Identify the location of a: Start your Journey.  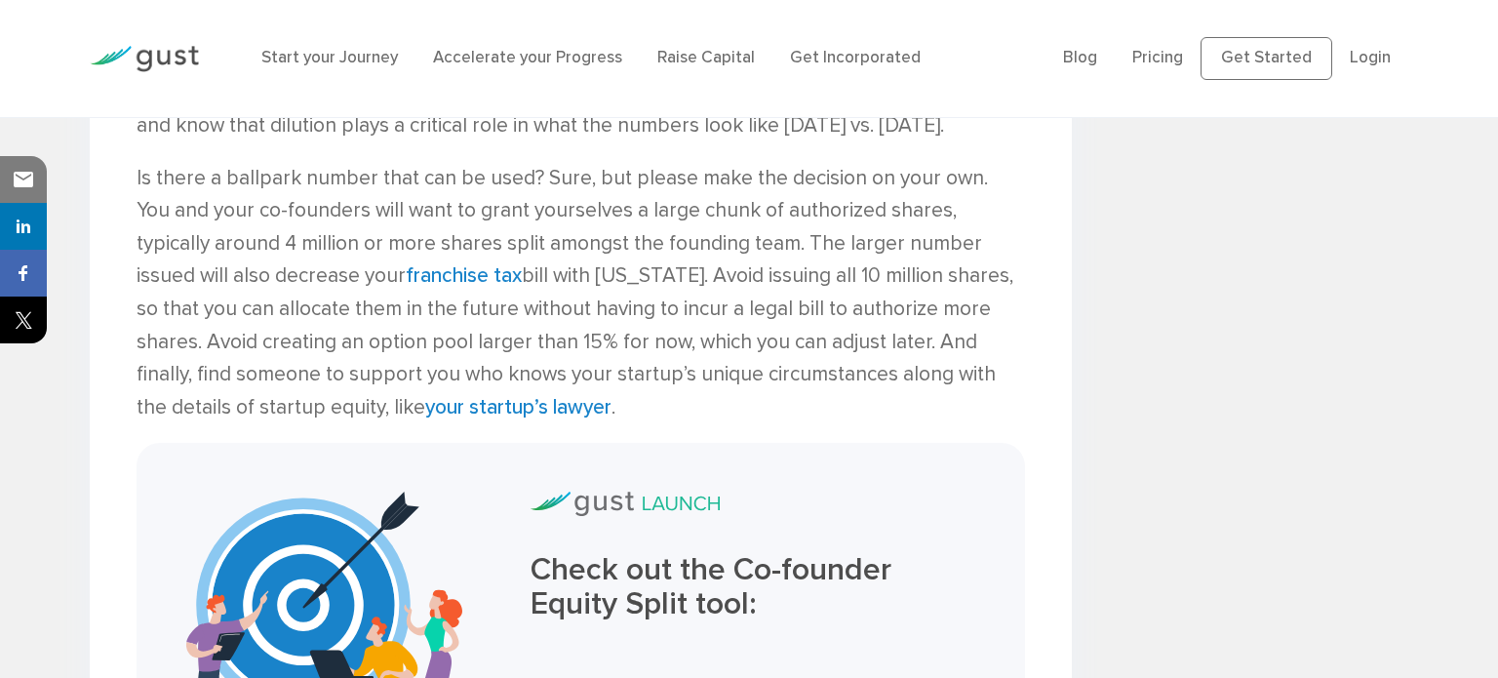
(330, 58).